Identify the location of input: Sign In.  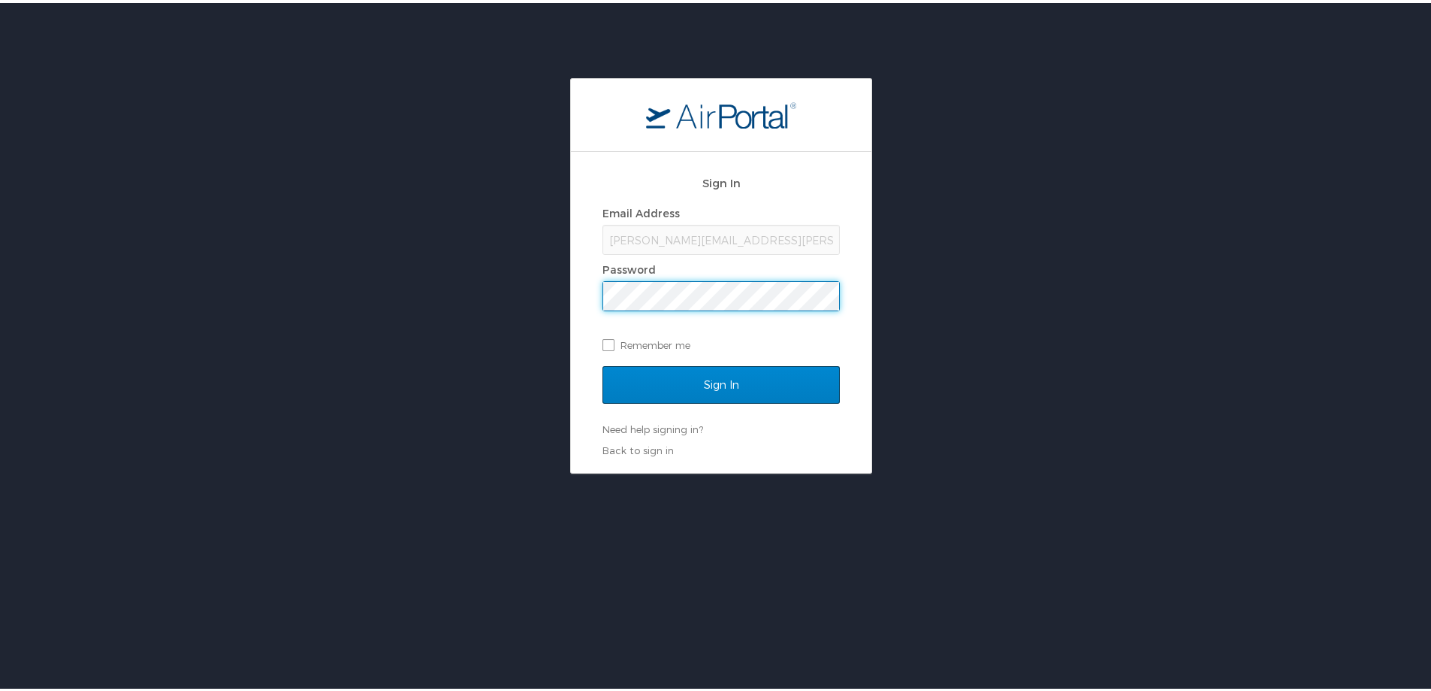
(721, 382).